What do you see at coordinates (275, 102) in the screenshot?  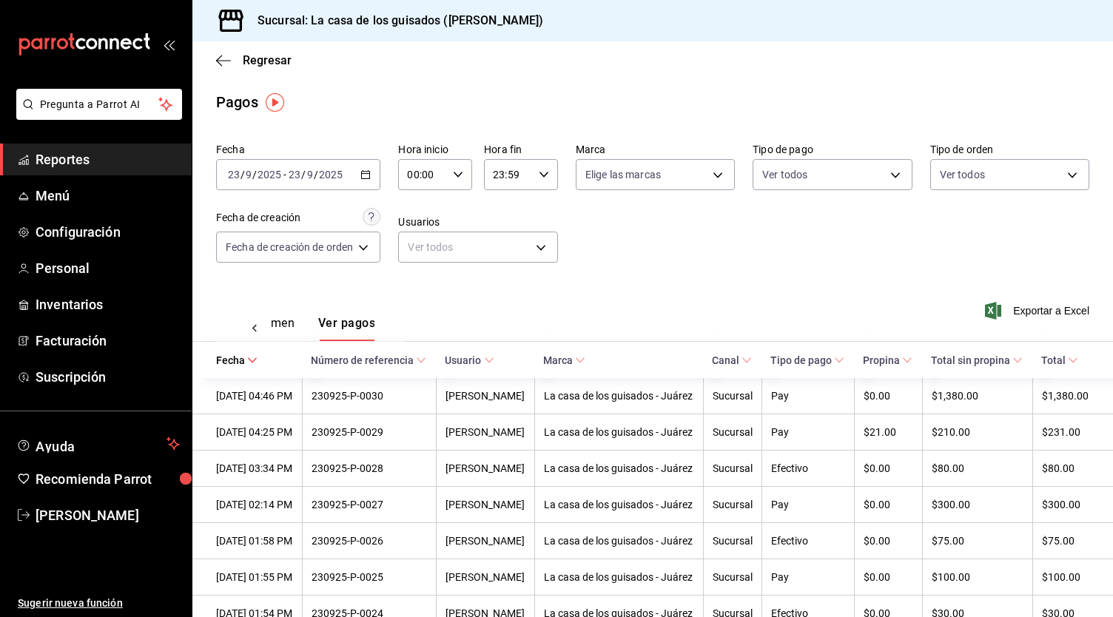 I see `button: Tooltip marker` at bounding box center [275, 102].